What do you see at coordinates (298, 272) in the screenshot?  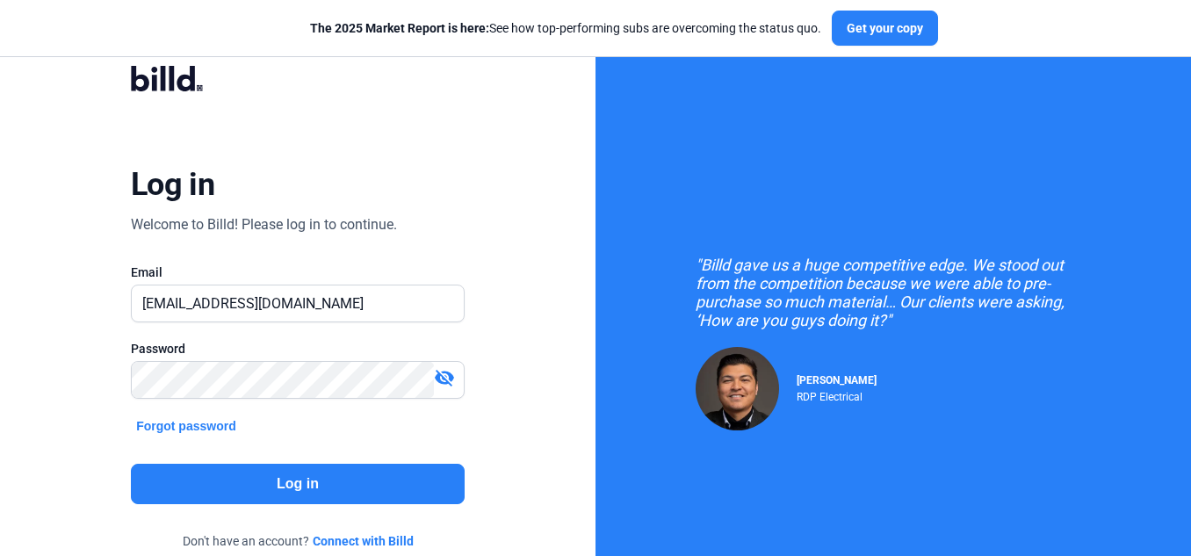 I see `div: Email` at bounding box center [298, 272].